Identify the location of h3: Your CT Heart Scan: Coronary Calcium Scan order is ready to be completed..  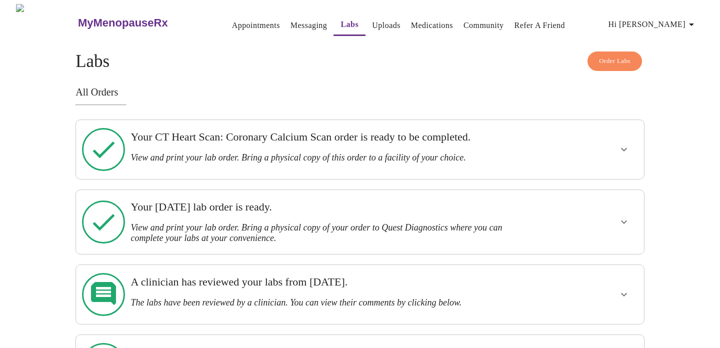
(333, 137).